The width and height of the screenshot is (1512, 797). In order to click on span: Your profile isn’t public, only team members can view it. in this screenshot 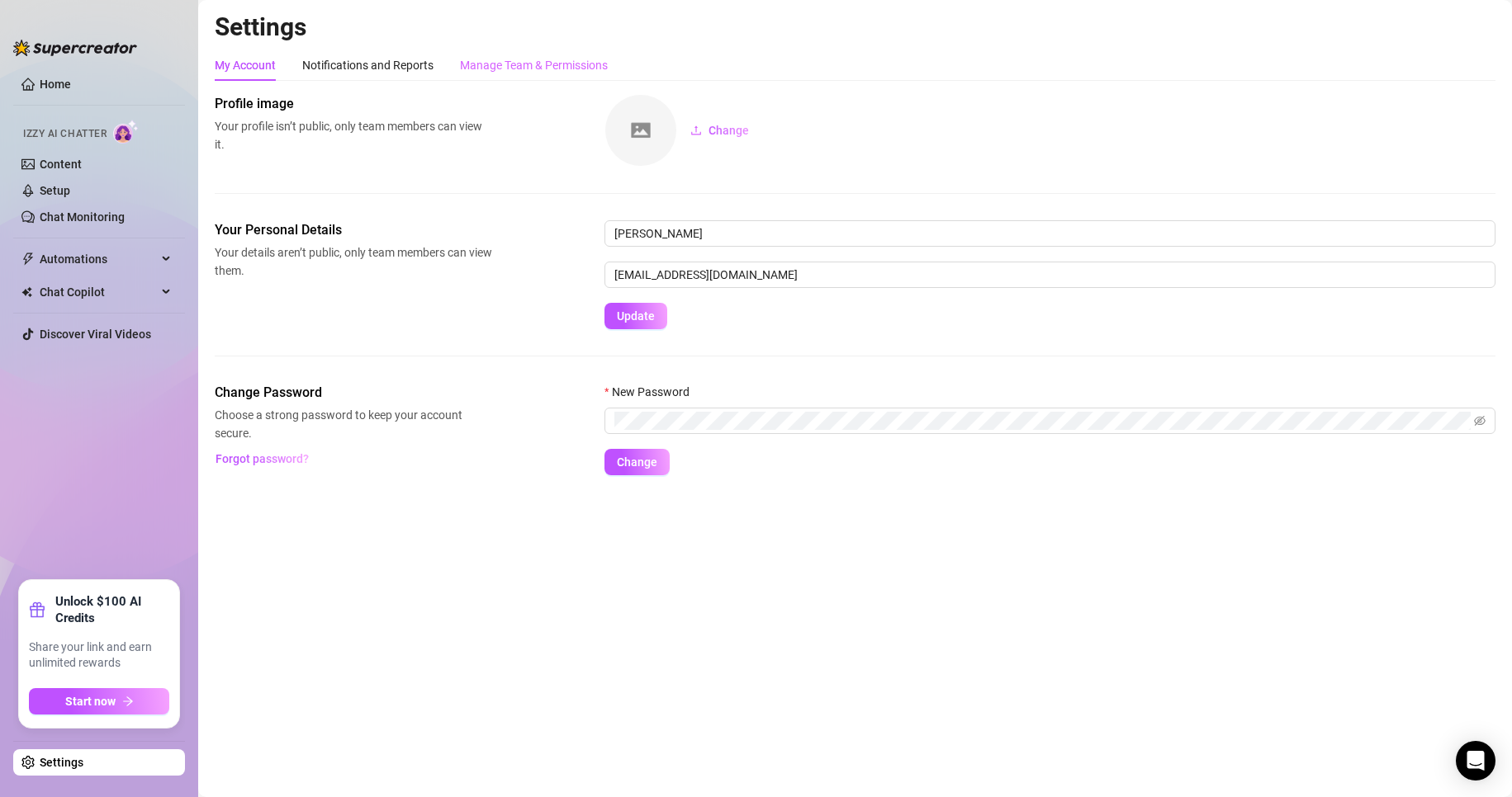, I will do `click(353, 136)`.